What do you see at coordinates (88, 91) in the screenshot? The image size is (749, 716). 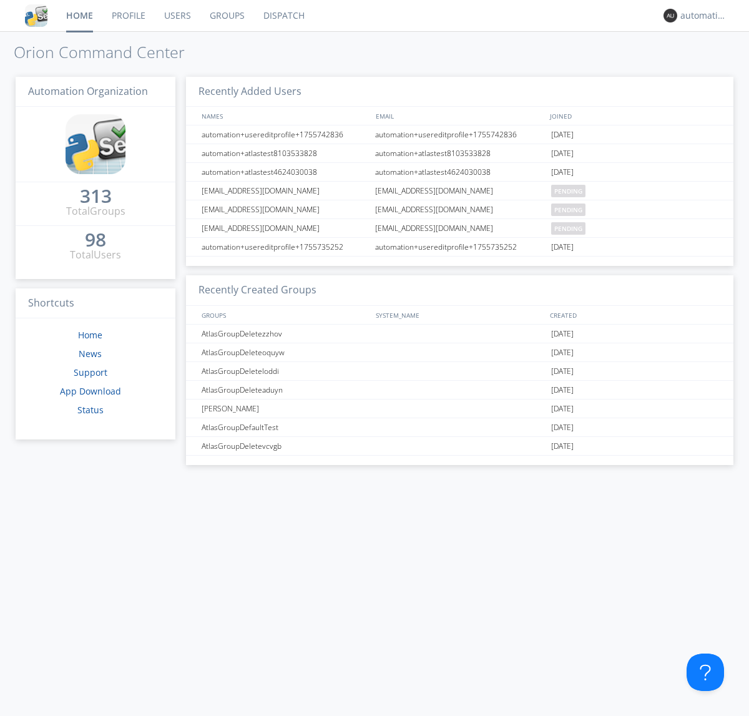 I see `span: Automation Organization` at bounding box center [88, 91].